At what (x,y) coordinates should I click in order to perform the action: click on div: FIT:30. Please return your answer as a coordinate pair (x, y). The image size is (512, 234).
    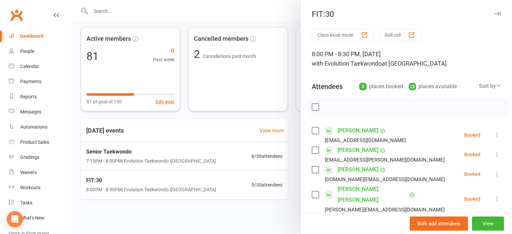
    Looking at the image, I should click on (406, 14).